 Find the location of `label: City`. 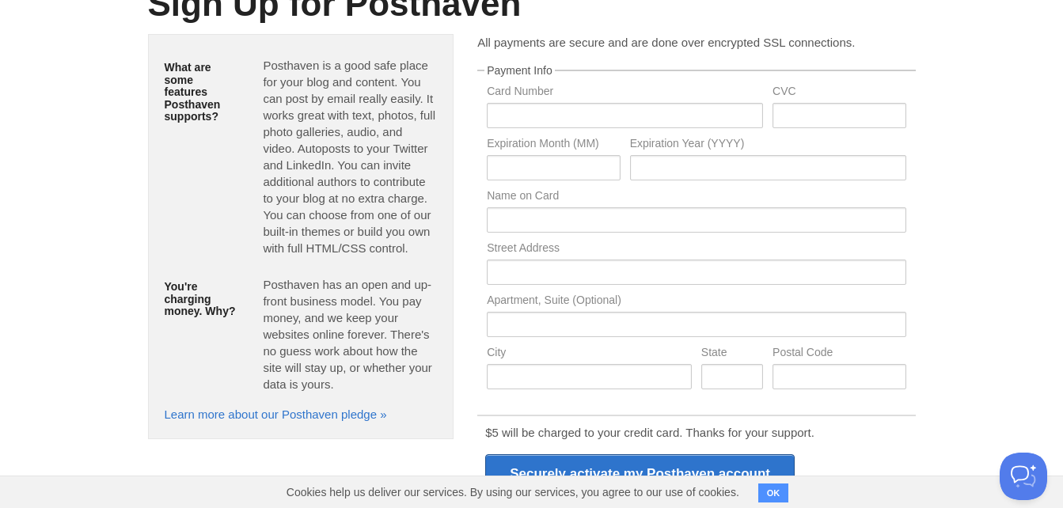

label: City is located at coordinates (589, 354).